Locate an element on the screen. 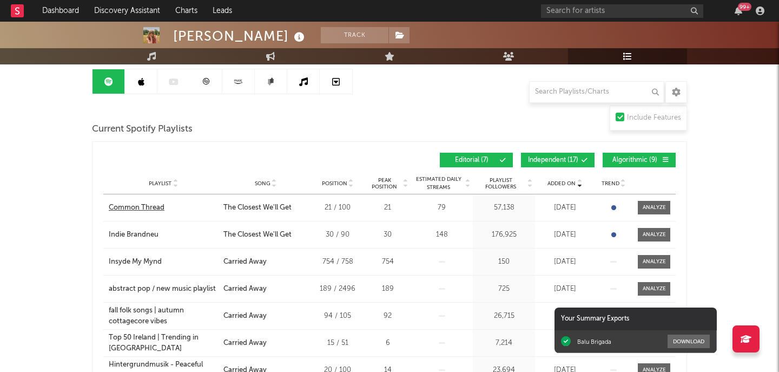  span: Estimated Daily Streams is located at coordinates (438, 183).